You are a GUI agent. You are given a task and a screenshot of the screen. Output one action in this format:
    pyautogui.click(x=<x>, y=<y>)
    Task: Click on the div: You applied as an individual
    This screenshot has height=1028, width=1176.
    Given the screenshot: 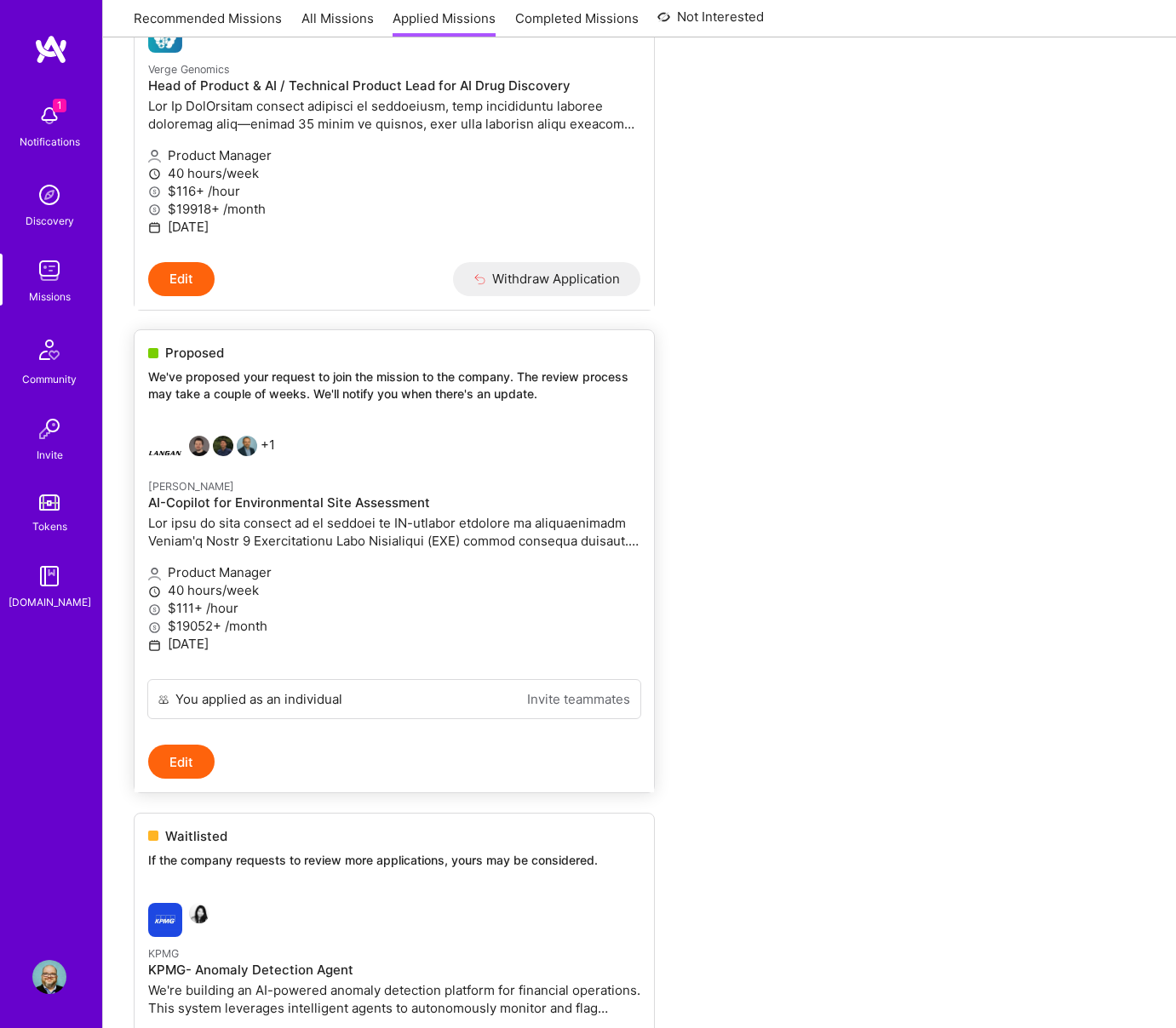 What is the action you would take?
    pyautogui.click(x=259, y=699)
    